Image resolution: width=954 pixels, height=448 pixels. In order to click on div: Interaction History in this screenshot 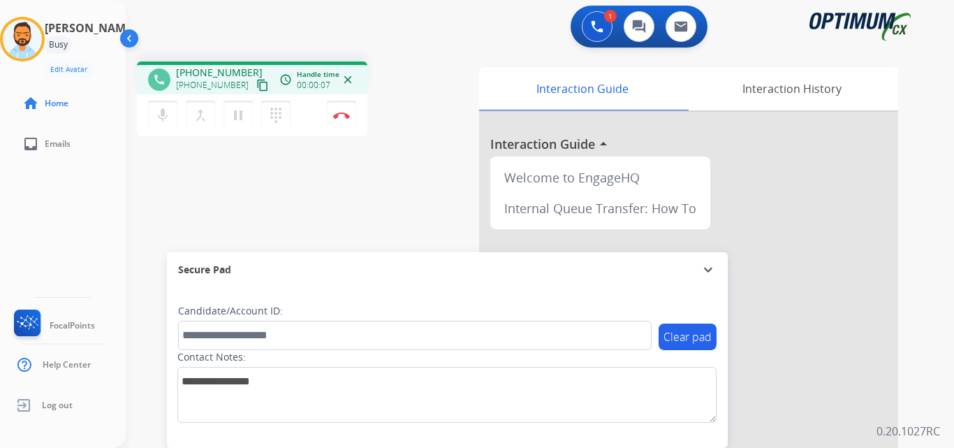, I will do `click(792, 89)`.